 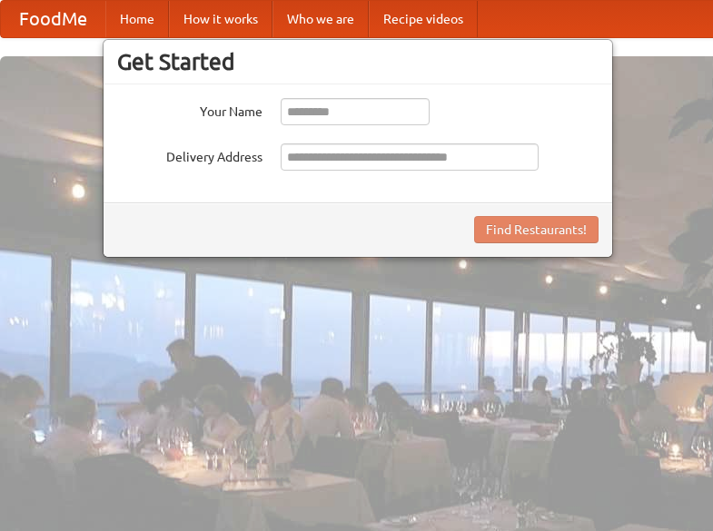 What do you see at coordinates (320, 19) in the screenshot?
I see `a: Who we are` at bounding box center [320, 19].